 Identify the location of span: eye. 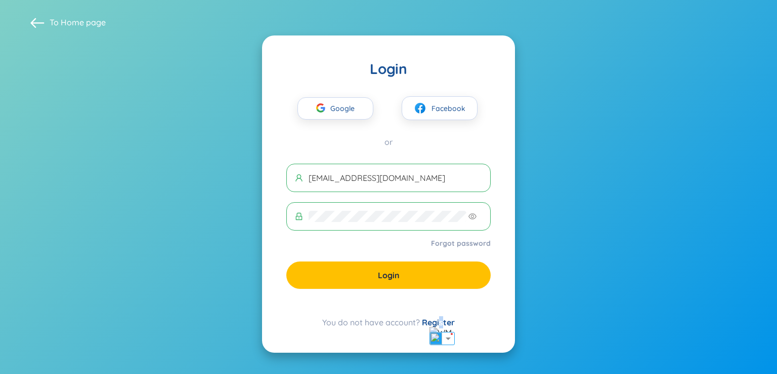
(473, 216).